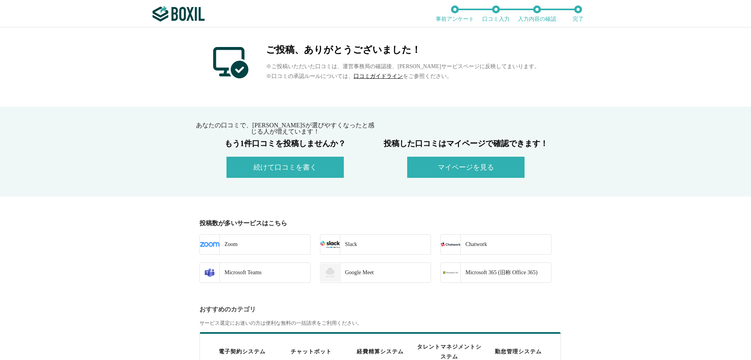 The image size is (751, 360). What do you see at coordinates (378, 309) in the screenshot?
I see `div: おすすめのカテゴリ` at bounding box center [378, 309].